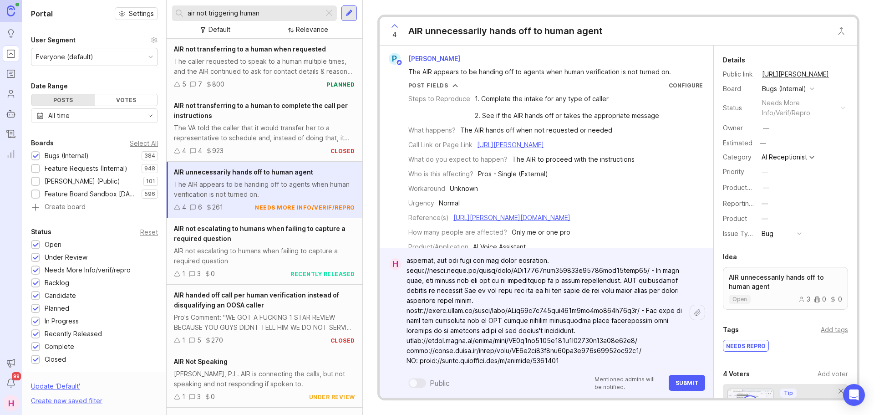 The width and height of the screenshot is (874, 415). I want to click on div: Pro's Comment: "WE GOT A FUCKING 1 STAR REVIEW BECAUSE YOU GUYS DIDNT TELL HIM WE DO NOT SERVICE ..., so click(264, 322).